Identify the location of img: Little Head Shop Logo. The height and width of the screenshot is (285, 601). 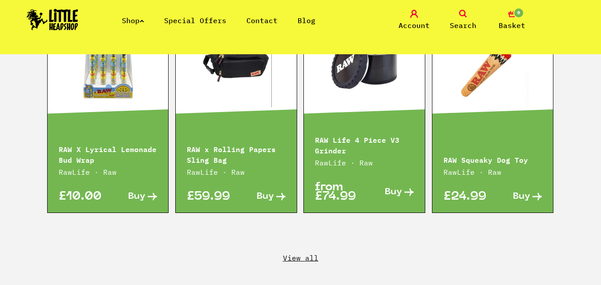
(53, 20).